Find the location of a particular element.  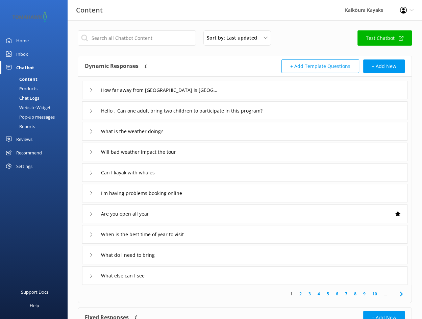

a: 9 is located at coordinates (364, 293).